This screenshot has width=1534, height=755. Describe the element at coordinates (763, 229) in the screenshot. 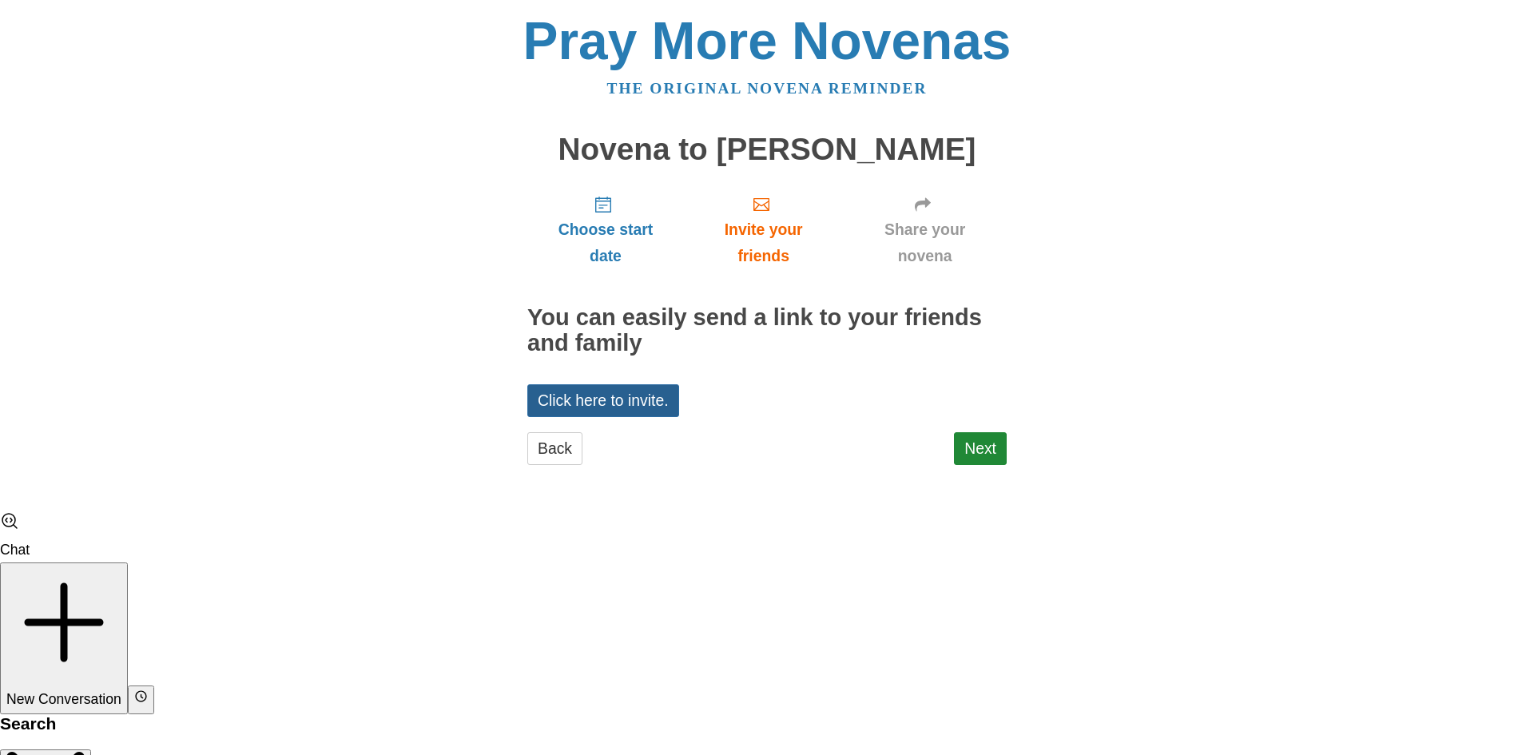

I see `a: Invite your friends` at that location.